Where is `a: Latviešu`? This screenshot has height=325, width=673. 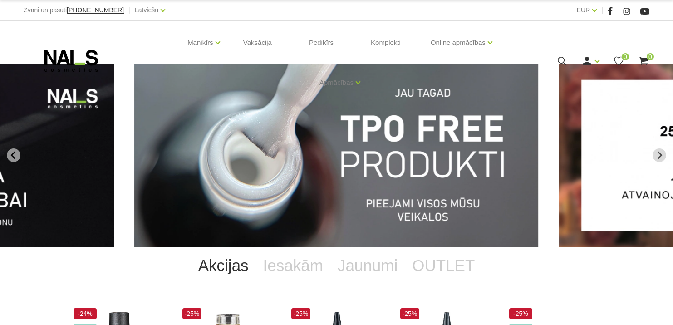
a: Latviešu is located at coordinates (147, 10).